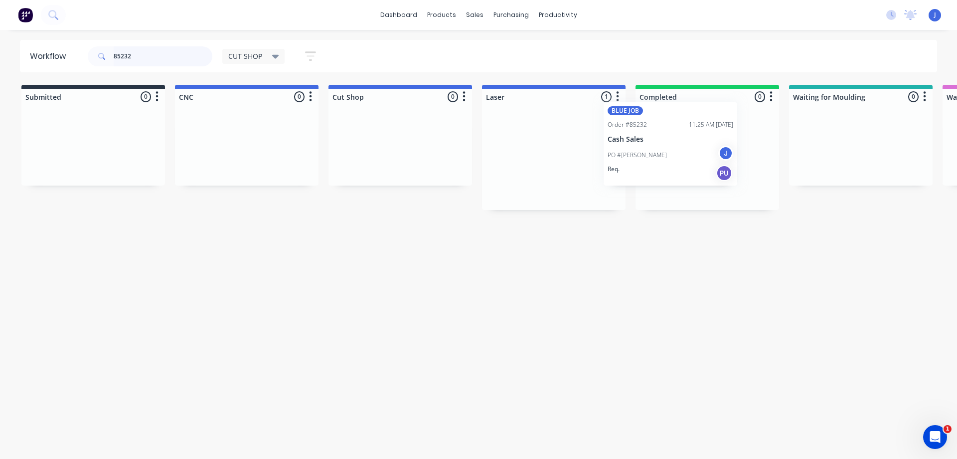 This screenshot has height=459, width=957. I want to click on div: Workflow, so click(50, 56).